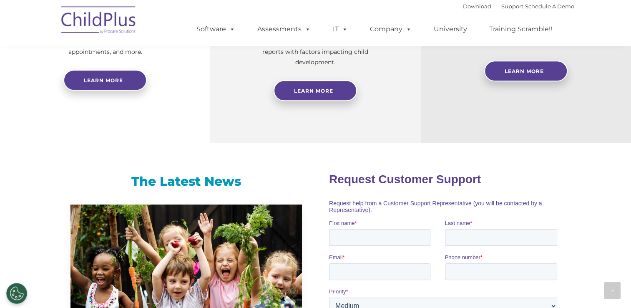 This screenshot has height=308, width=631. What do you see at coordinates (17, 293) in the screenshot?
I see `button: Cookies Settings` at bounding box center [17, 293].